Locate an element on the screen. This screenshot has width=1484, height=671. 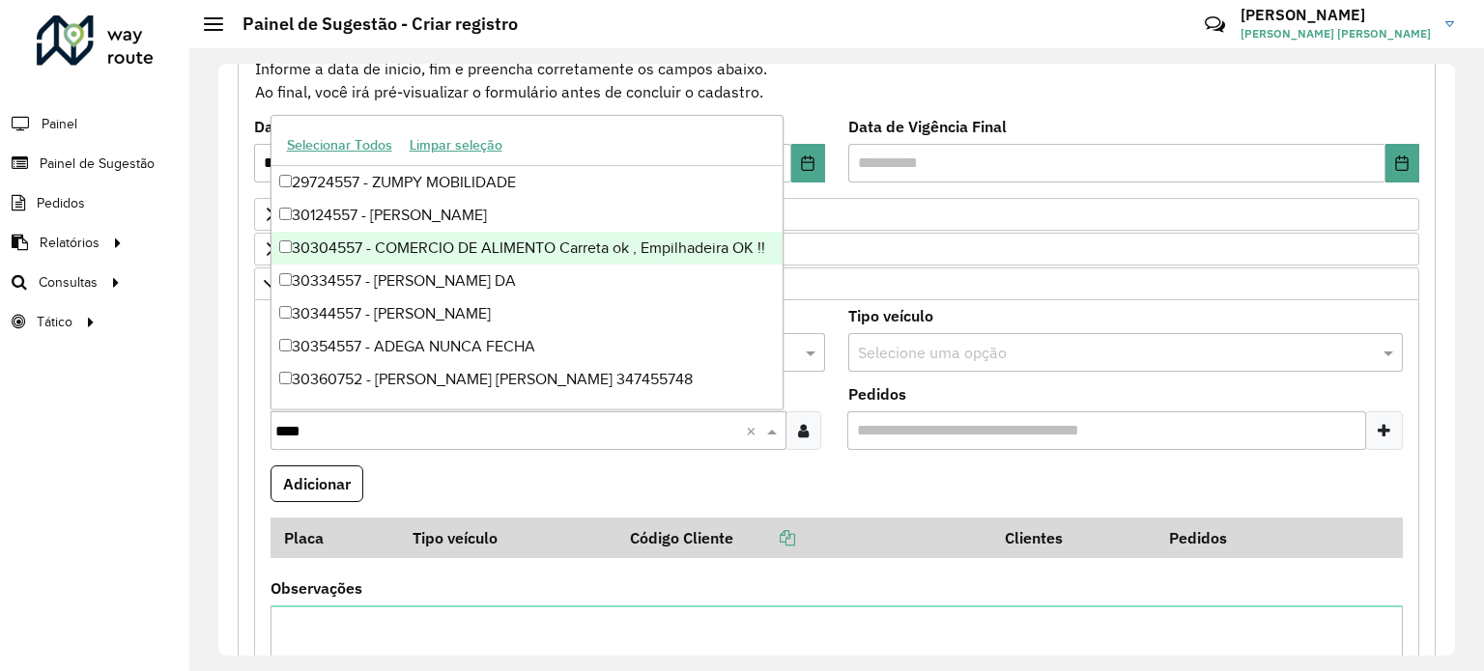
div: 30304557 - COMERCIO DE ALIMENTO Carreta ok , Empilhadeira OK !! is located at coordinates (527, 248).